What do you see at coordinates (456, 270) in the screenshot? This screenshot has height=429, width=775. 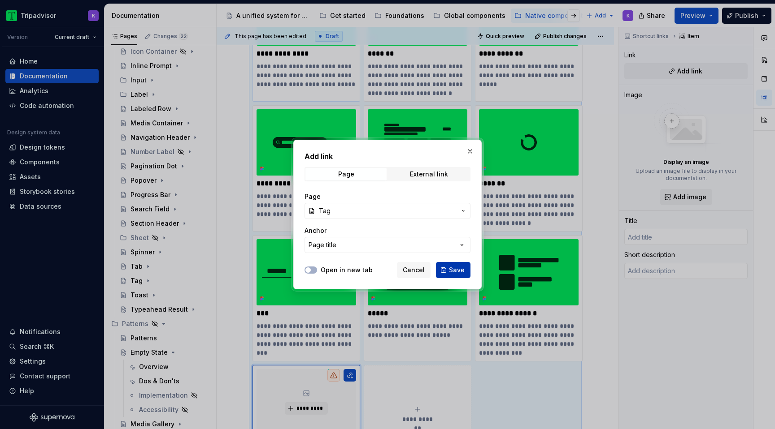 I see `span: Save` at bounding box center [456, 270].